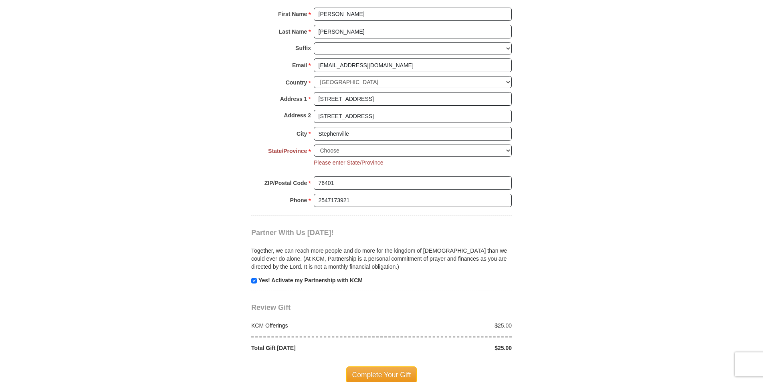  I want to click on strong: Address 2, so click(297, 115).